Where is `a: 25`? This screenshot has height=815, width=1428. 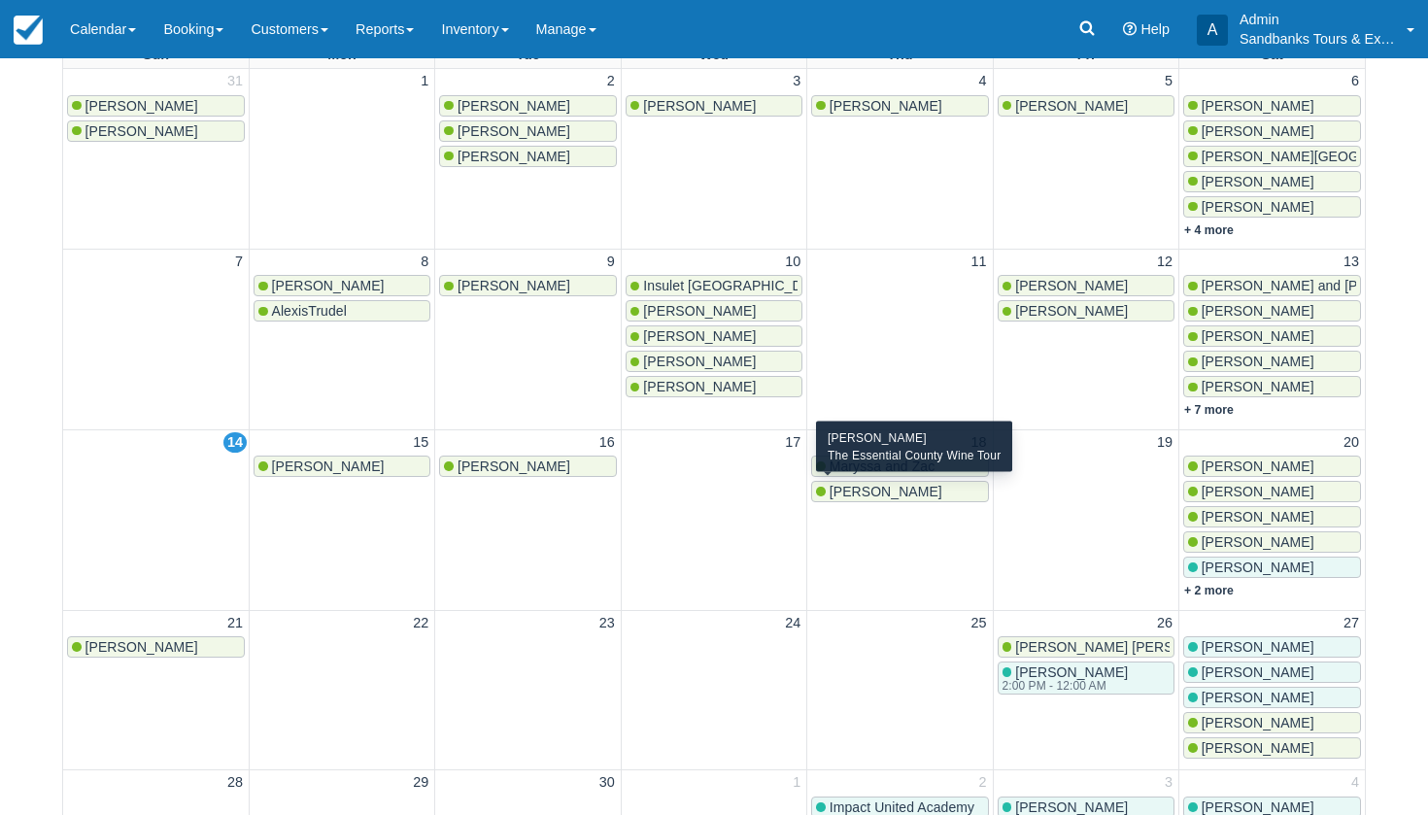
a: 25 is located at coordinates (979, 623).